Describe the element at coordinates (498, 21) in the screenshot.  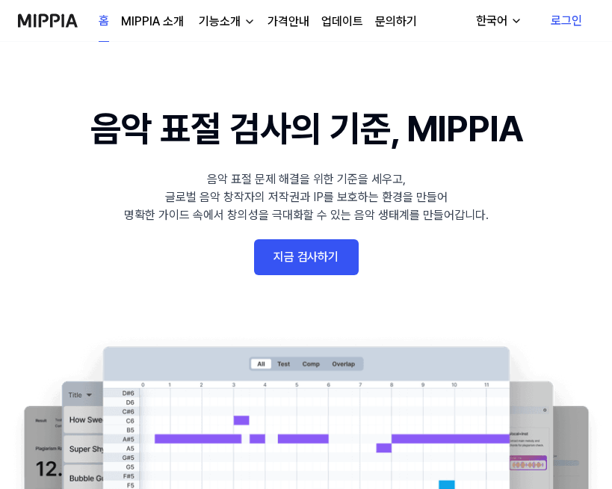
I see `button: 한국어` at that location.